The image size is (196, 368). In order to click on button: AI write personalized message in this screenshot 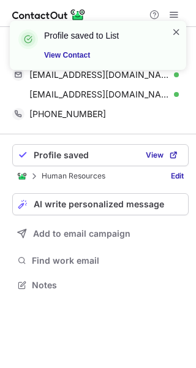, I will do `click(101, 204)`.